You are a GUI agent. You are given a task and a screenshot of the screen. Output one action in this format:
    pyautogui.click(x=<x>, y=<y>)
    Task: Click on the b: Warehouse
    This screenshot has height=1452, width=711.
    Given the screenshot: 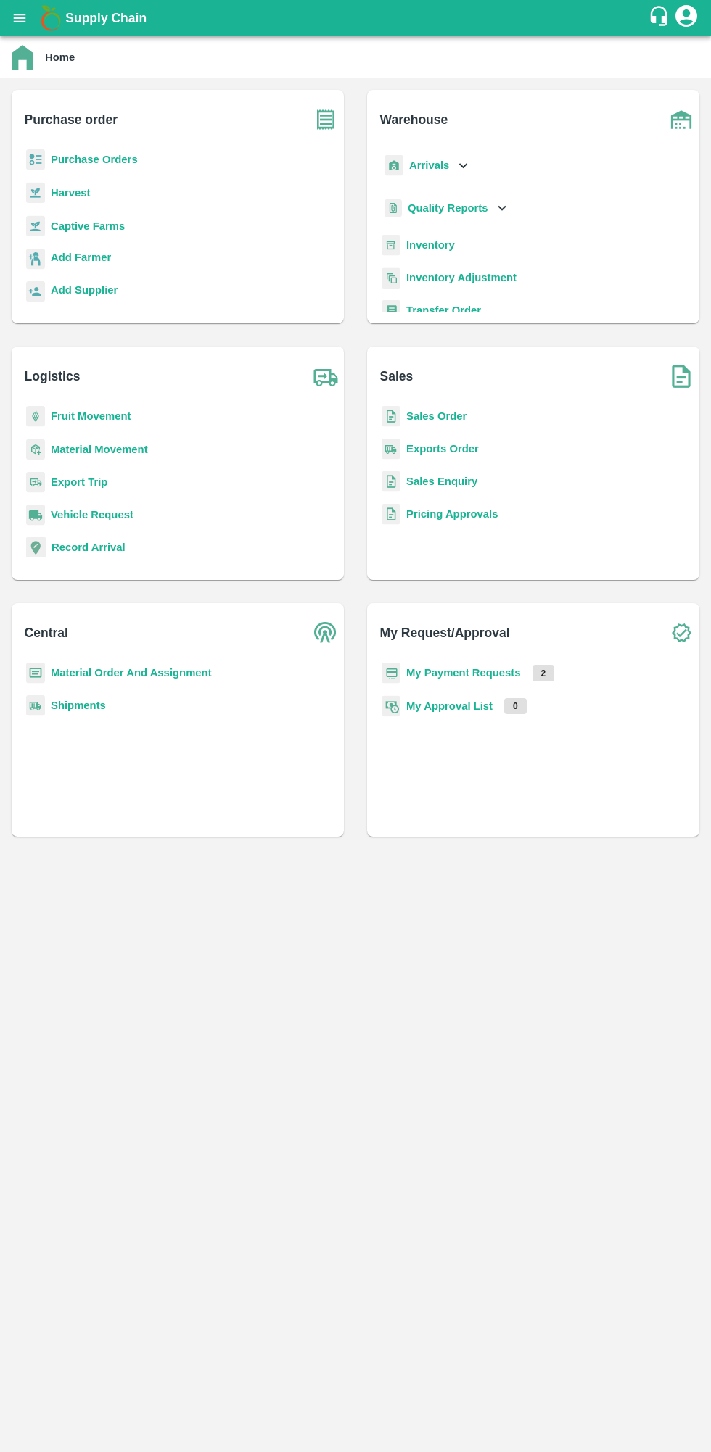 What is the action you would take?
    pyautogui.click(x=414, y=120)
    